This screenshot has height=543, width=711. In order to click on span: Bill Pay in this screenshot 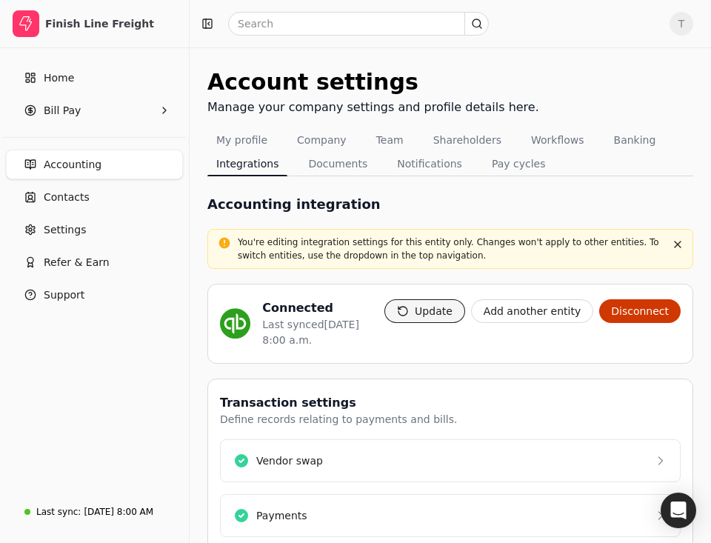, I will do `click(62, 110)`.